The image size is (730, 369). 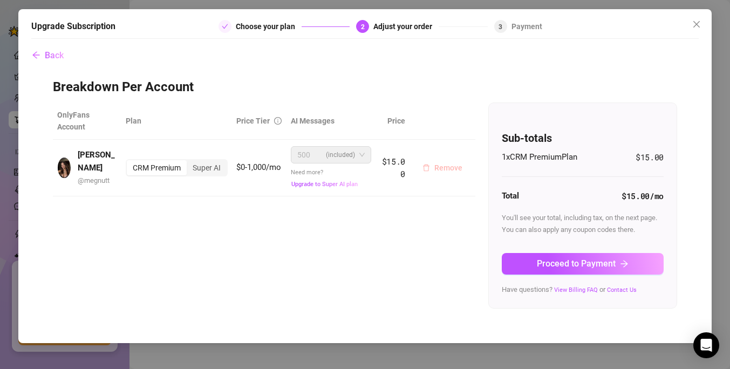 I want to click on button: Remove, so click(x=443, y=168).